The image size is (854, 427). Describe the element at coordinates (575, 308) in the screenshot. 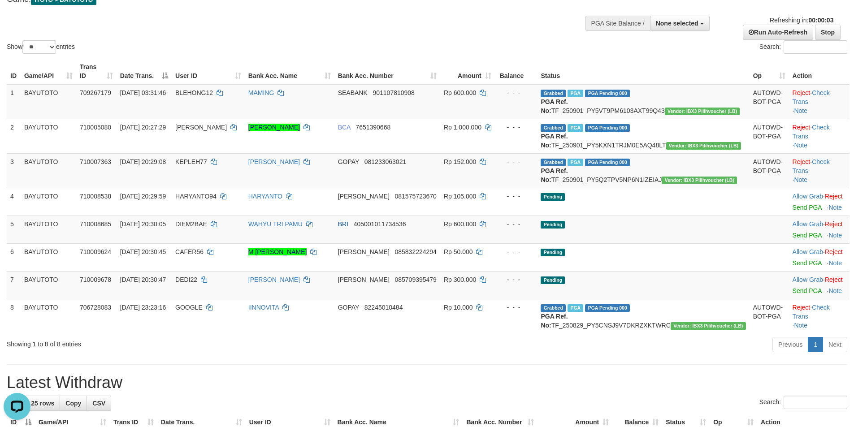

I see `span: Marked by aeojona` at that location.